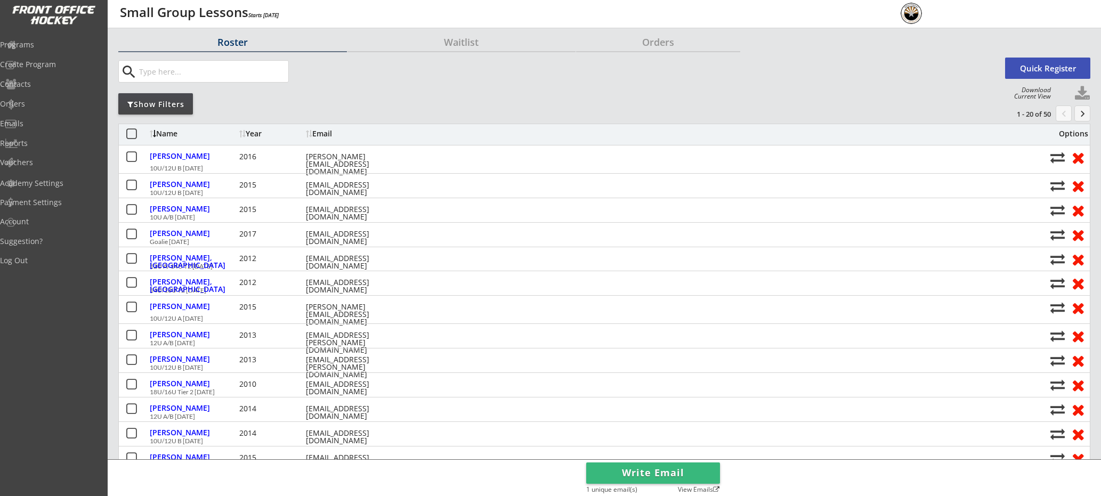 Image resolution: width=1101 pixels, height=496 pixels. I want to click on div: Options, so click(1069, 134).